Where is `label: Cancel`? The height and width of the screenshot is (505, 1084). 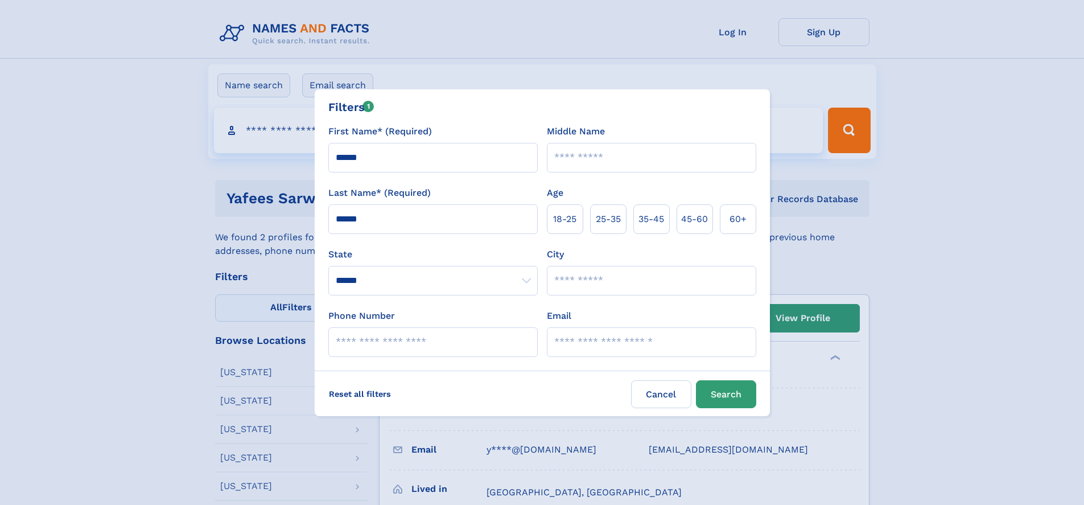 label: Cancel is located at coordinates (661, 394).